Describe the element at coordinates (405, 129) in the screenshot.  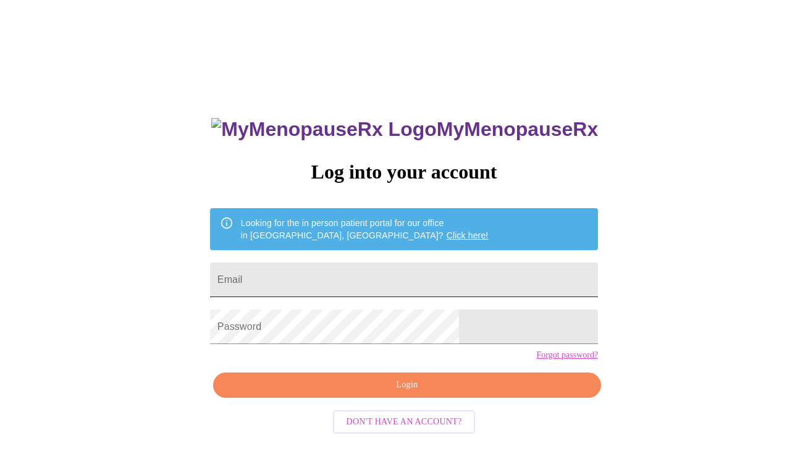
I see `h3: MyMenopauseRx` at that location.